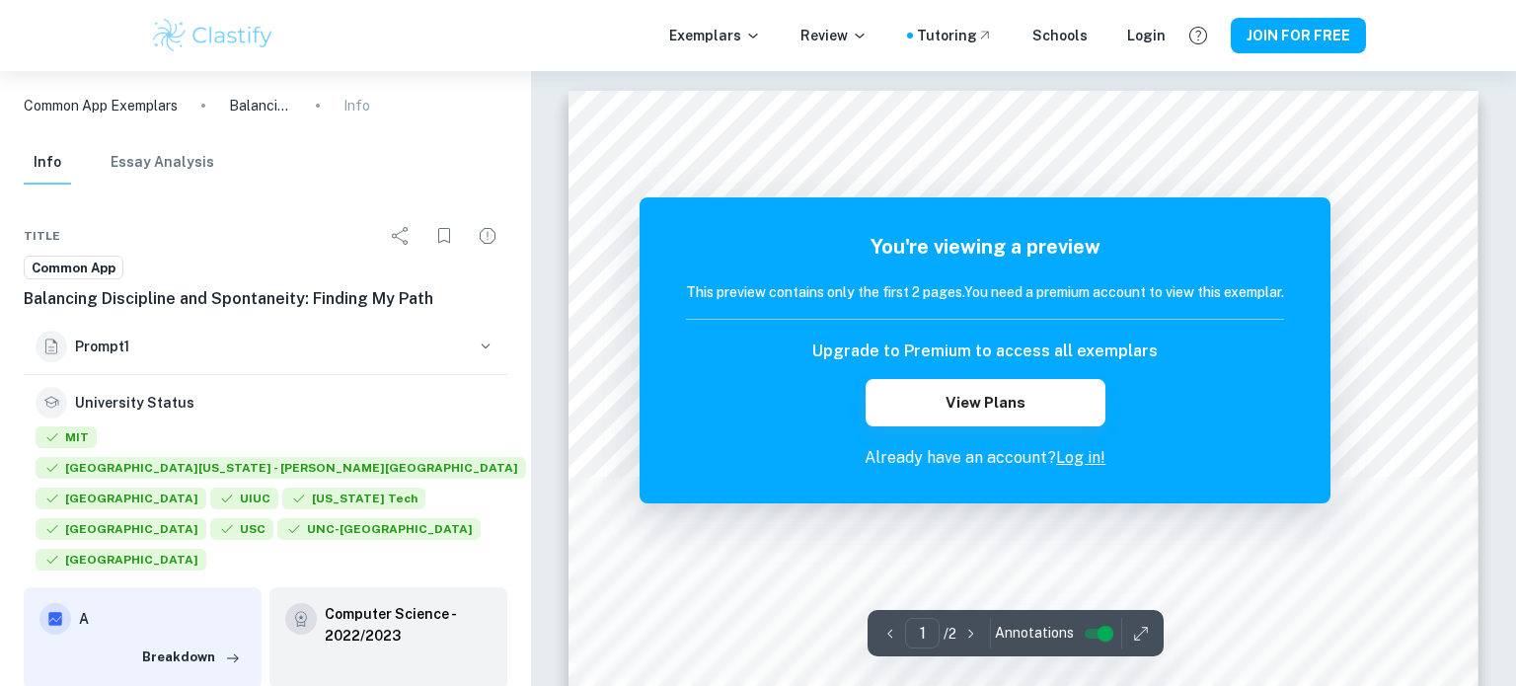 The height and width of the screenshot is (686, 1516). I want to click on p: Common App Exemplars, so click(101, 106).